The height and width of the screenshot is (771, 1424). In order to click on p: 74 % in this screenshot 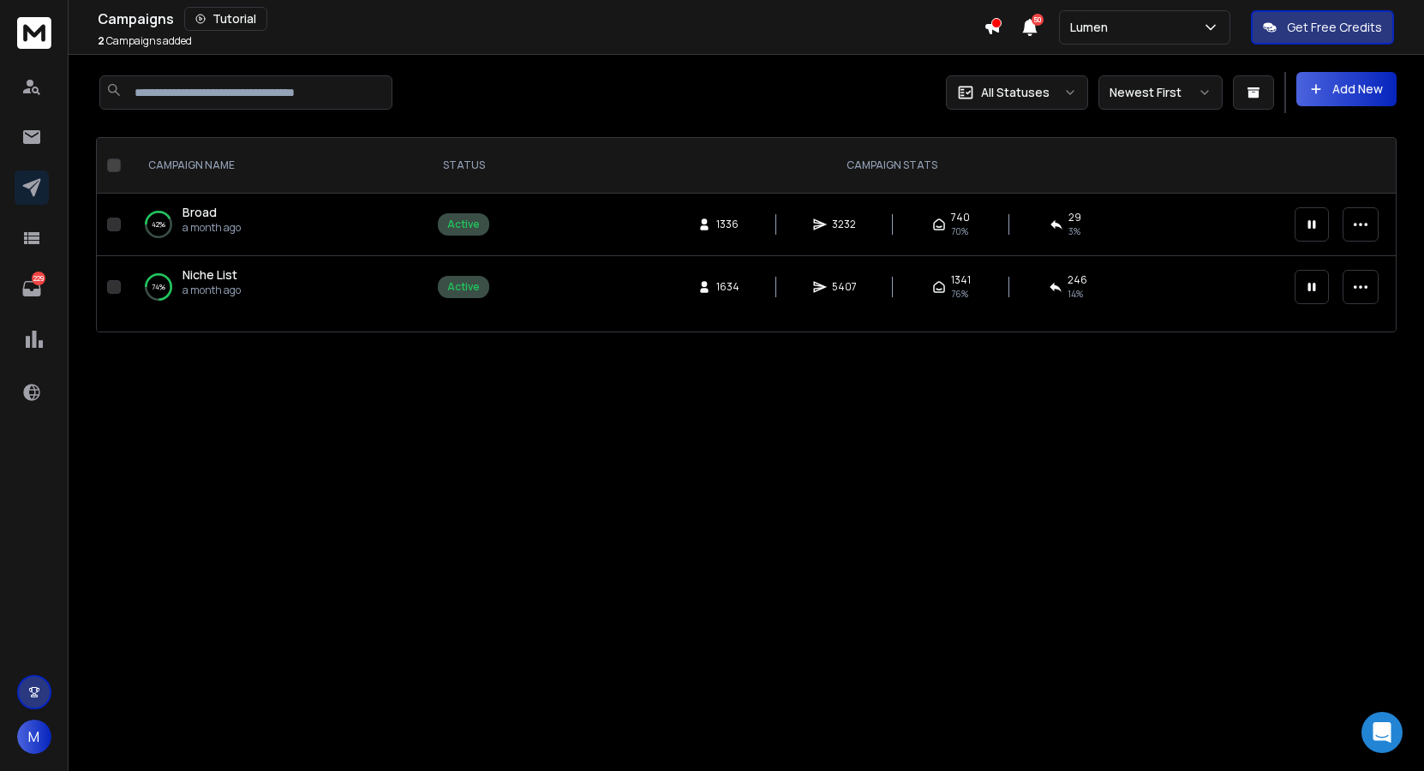, I will do `click(159, 287)`.